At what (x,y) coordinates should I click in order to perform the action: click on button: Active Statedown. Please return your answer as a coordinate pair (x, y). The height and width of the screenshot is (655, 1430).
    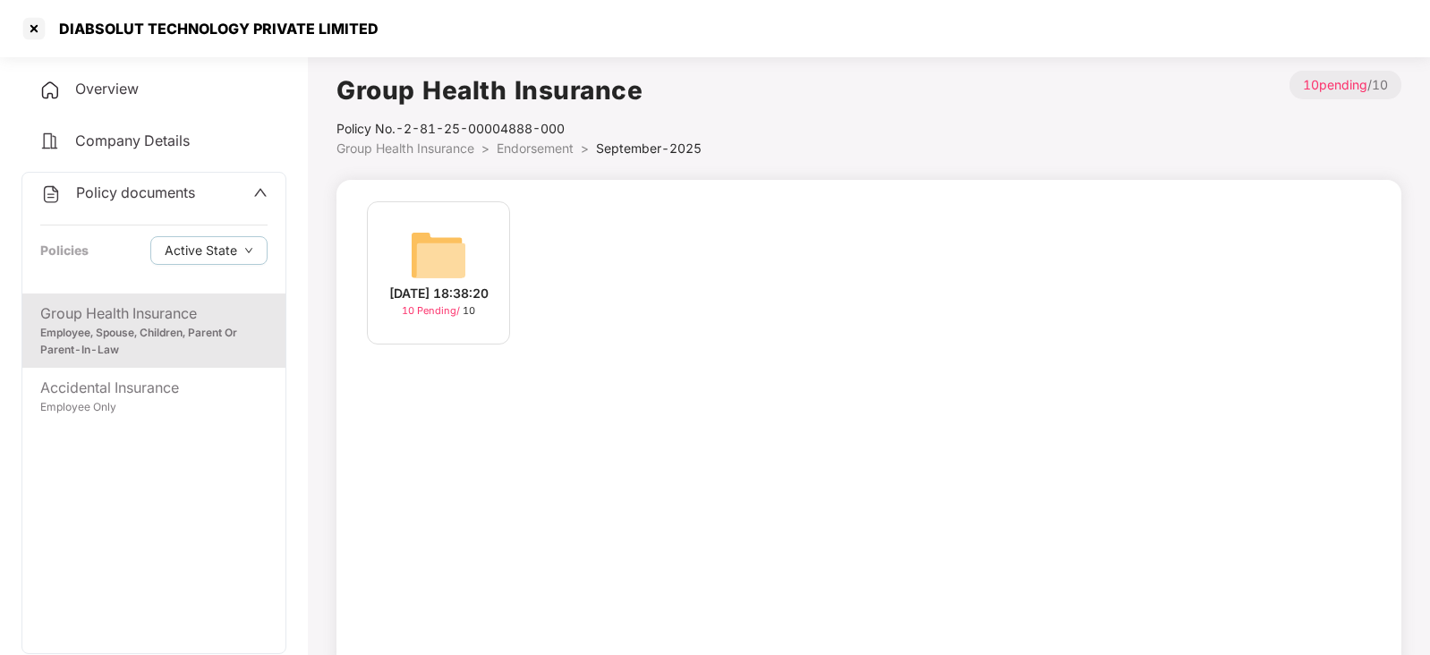
    Looking at the image, I should click on (208, 251).